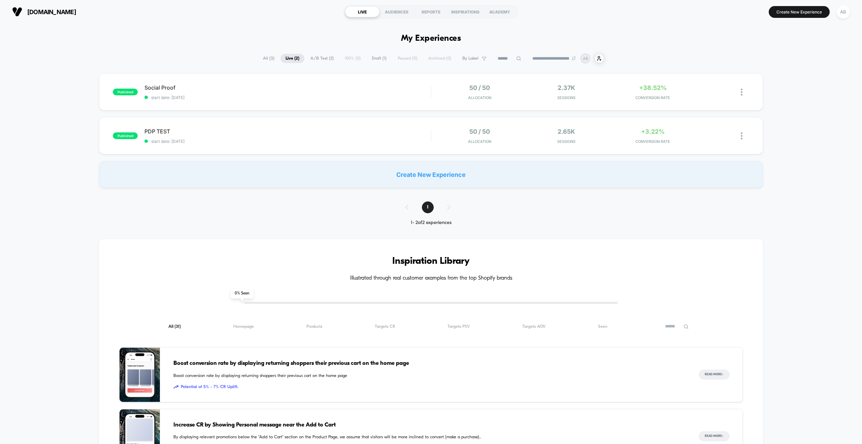 This screenshot has width=862, height=444. I want to click on span: PDP TEST, so click(287, 131).